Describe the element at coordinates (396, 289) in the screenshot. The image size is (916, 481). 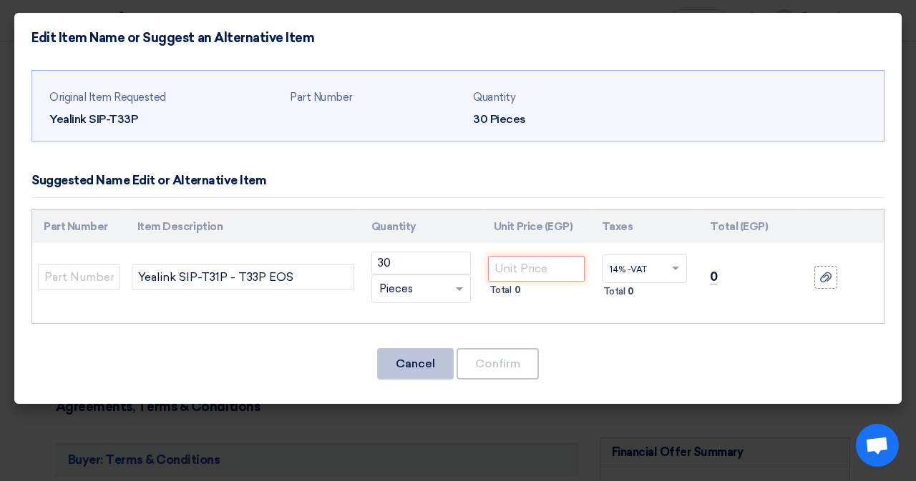
I see `span: Pieces` at that location.